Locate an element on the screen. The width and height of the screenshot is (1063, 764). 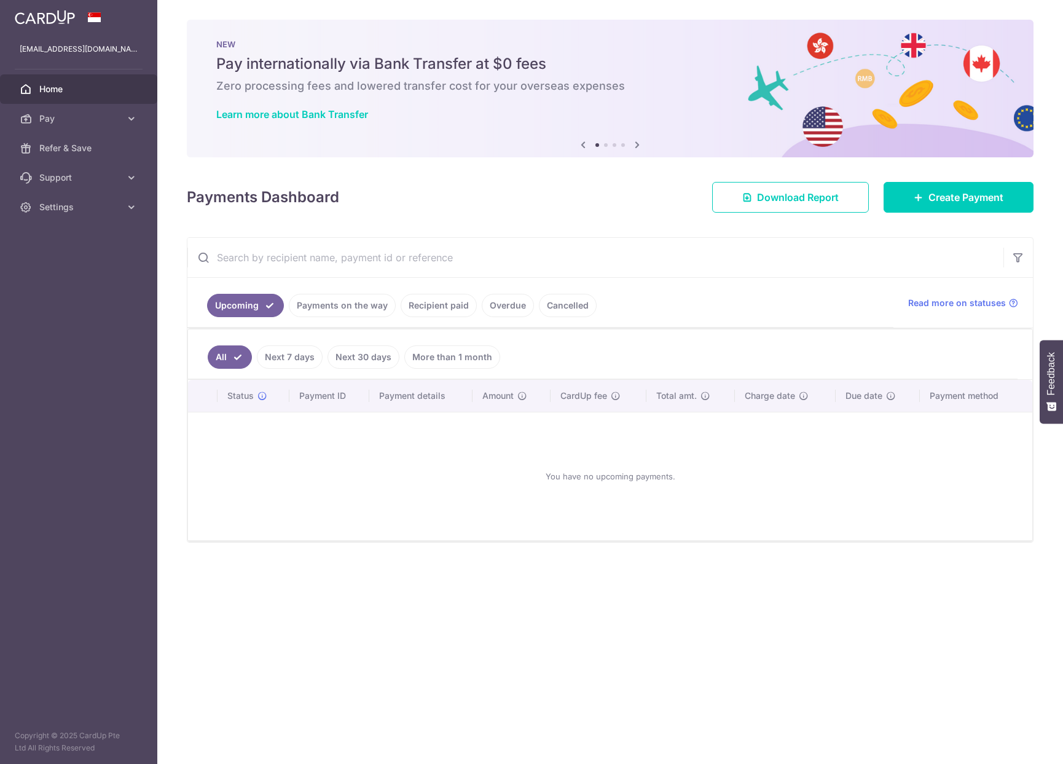
h4: Payments Dashboard is located at coordinates (263, 197).